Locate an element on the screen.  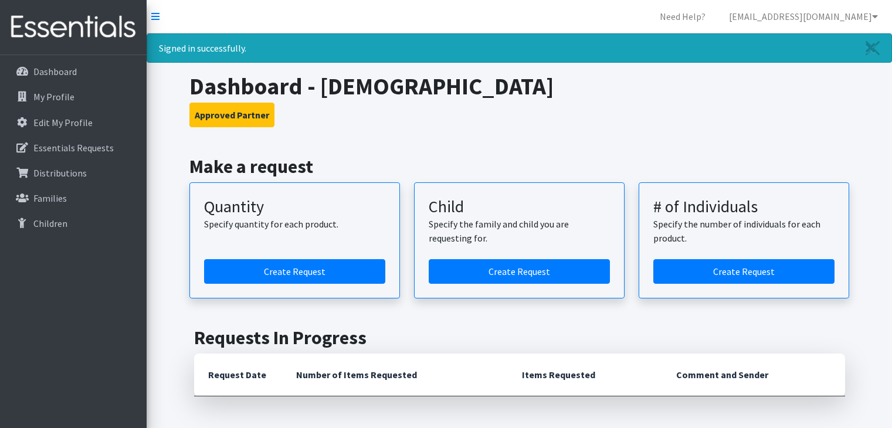
a: Essentials Requests is located at coordinates (73, 148).